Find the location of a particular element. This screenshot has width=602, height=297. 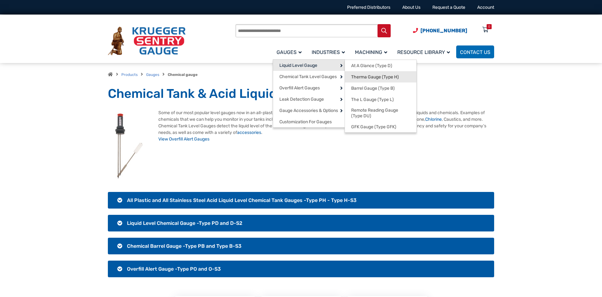

a: Barrel Gauge (Type B) is located at coordinates (381, 88).